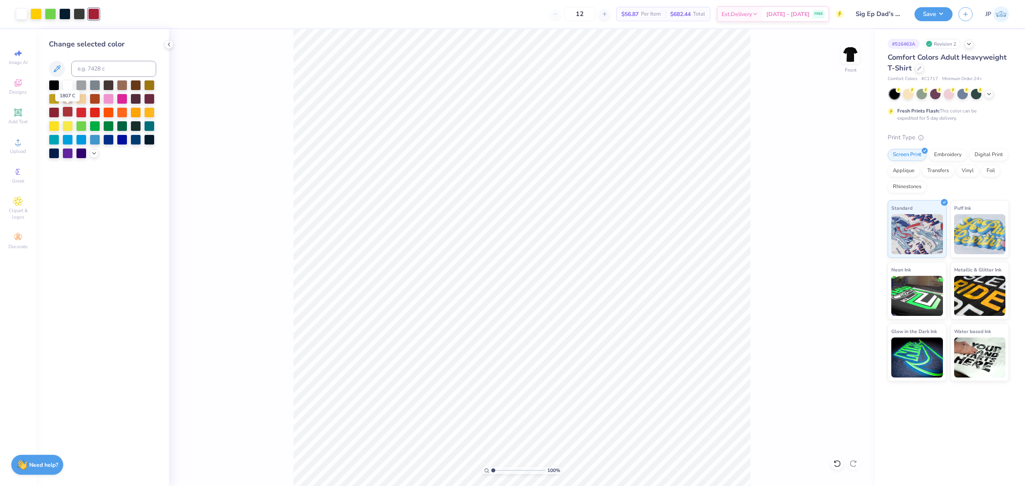  Describe the element at coordinates (917, 358) in the screenshot. I see `img: Glow in the Dark Ink` at that location.